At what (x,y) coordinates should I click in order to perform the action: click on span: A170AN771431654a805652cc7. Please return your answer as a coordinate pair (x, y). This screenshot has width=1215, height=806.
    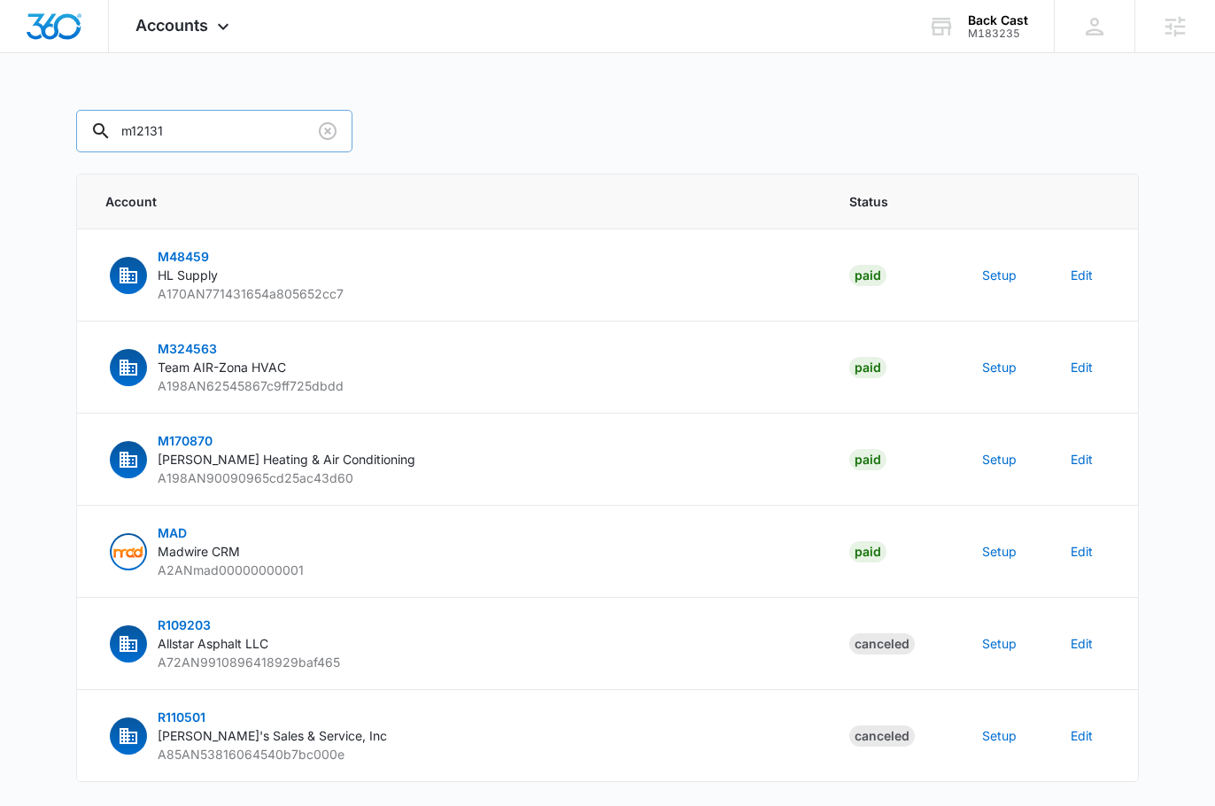
    Looking at the image, I should click on (251, 293).